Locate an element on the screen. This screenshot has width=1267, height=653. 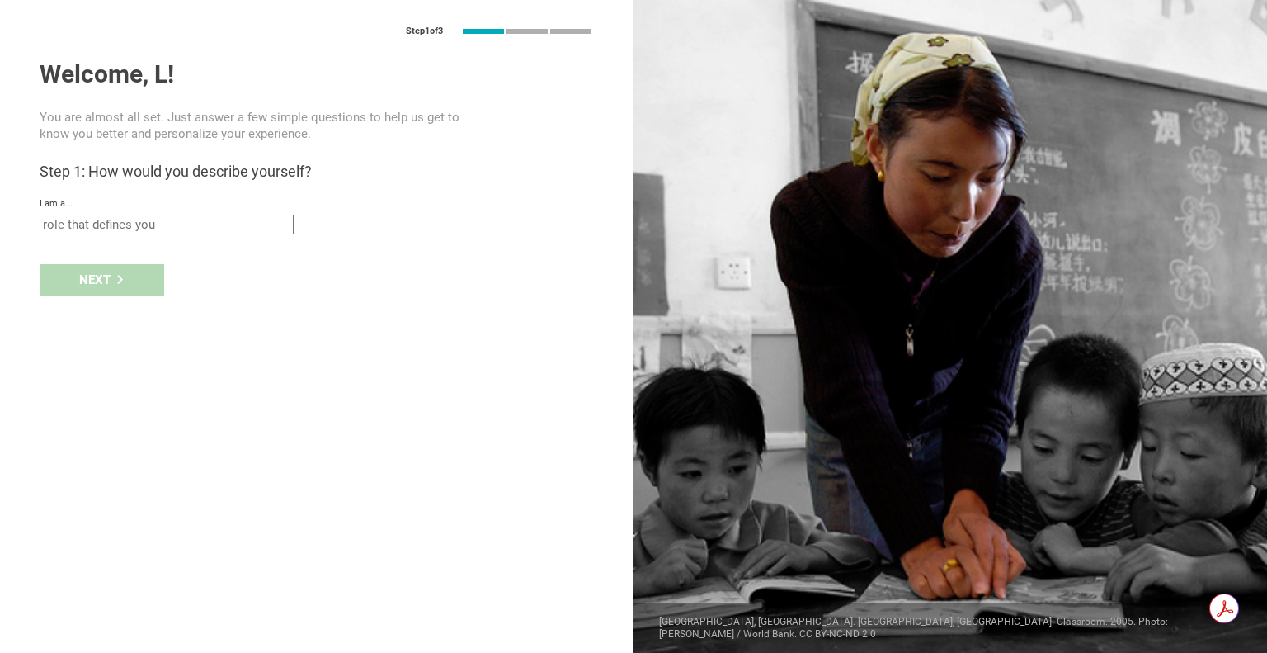
div: I am a... is located at coordinates (317, 204).